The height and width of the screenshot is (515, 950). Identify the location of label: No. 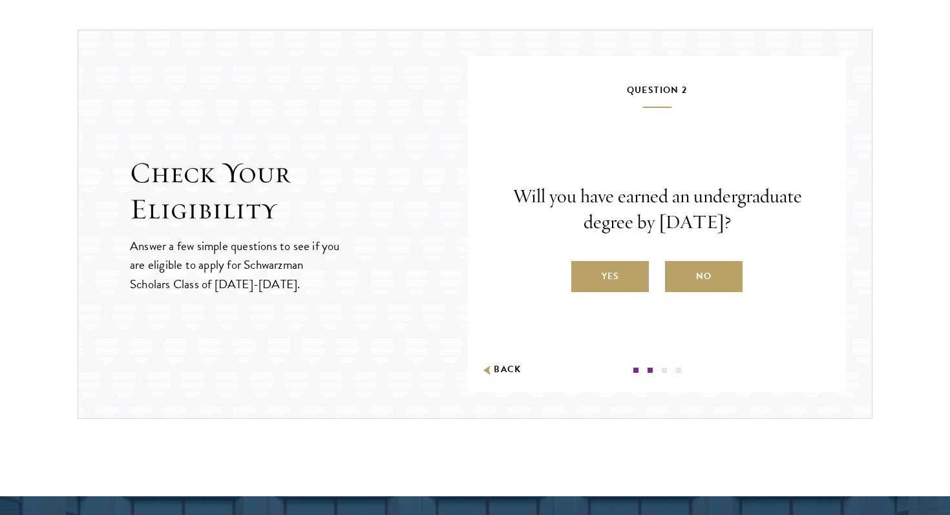
(704, 277).